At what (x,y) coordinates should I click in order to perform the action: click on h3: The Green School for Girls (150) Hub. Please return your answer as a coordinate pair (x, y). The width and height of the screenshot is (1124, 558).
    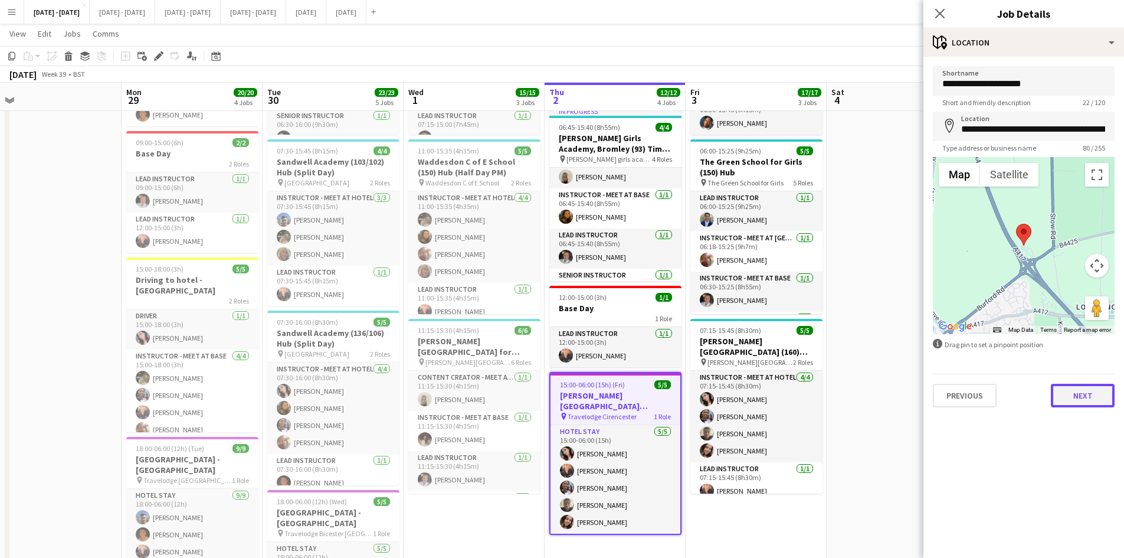
    Looking at the image, I should click on (756, 167).